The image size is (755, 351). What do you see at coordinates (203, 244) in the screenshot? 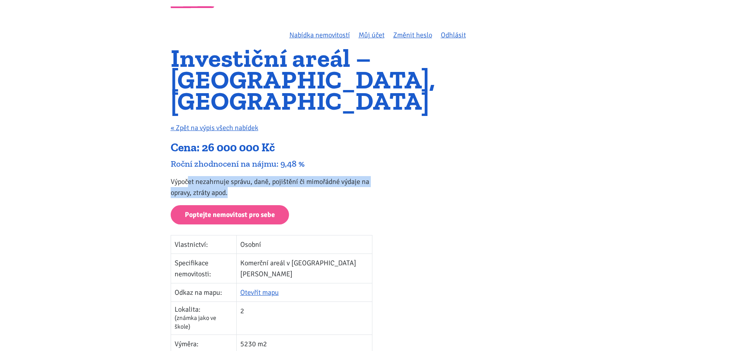
I see `td: Vlastnictví:` at bounding box center [203, 244].